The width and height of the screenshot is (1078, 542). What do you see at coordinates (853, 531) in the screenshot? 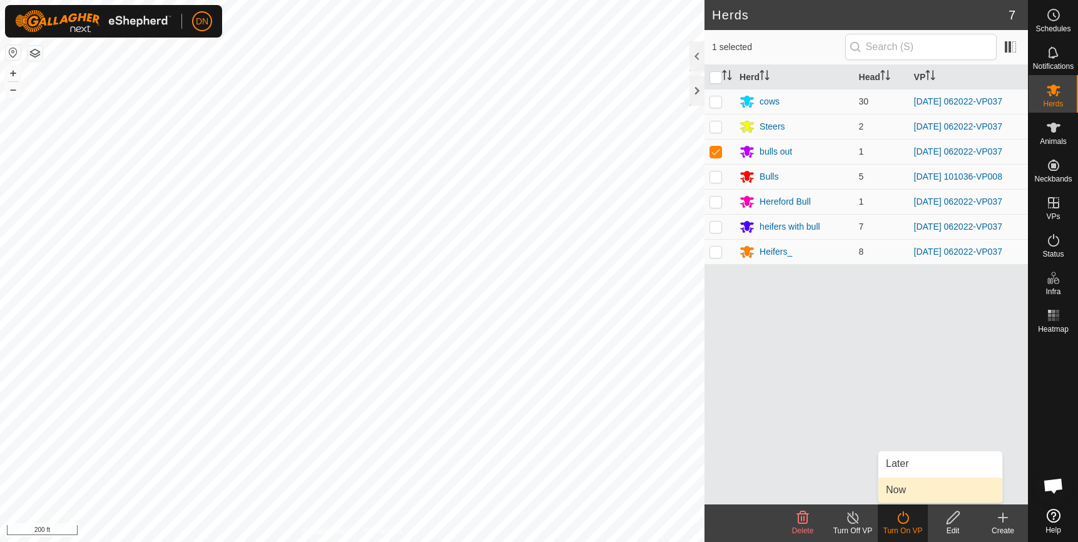
I see `div: Turn Off VP` at bounding box center [853, 531].